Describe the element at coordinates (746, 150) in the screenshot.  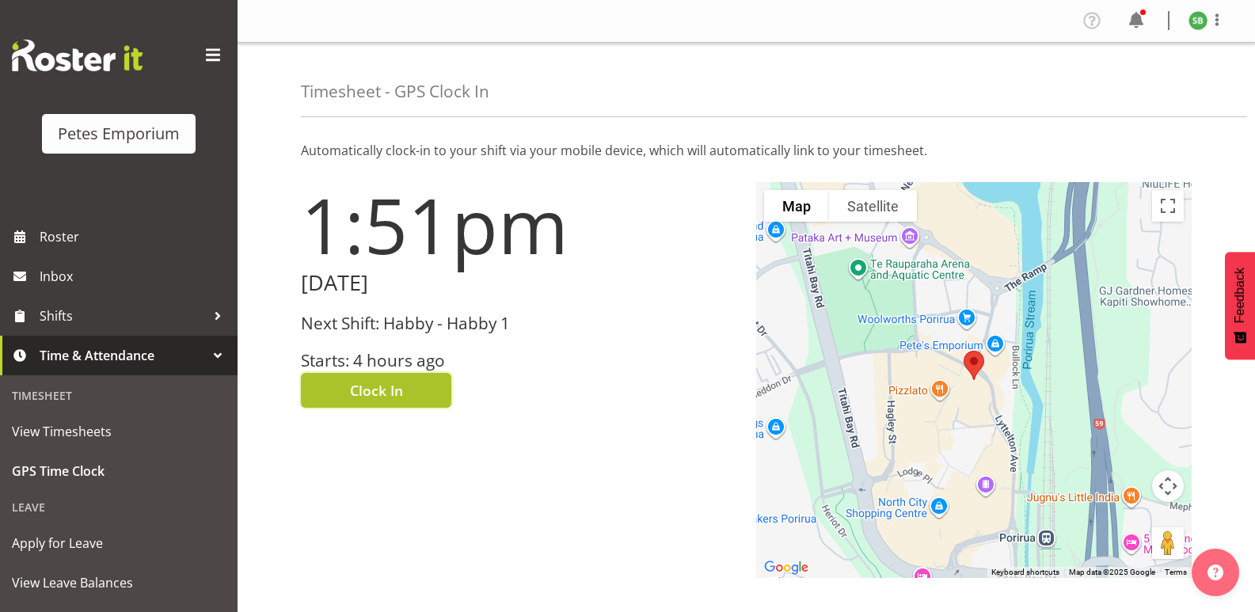
I see `p: Automatically clock-in to your shift via your mobile device, which will automatically link to you...` at that location.